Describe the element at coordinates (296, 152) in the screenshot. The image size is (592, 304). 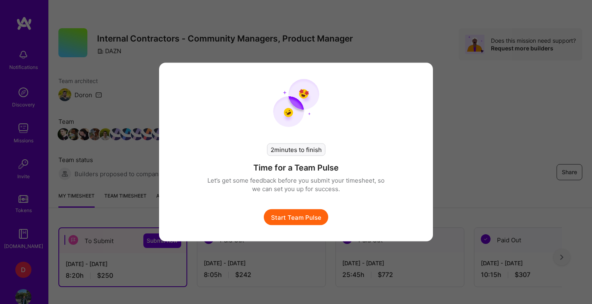
I see `div: modal` at that location.